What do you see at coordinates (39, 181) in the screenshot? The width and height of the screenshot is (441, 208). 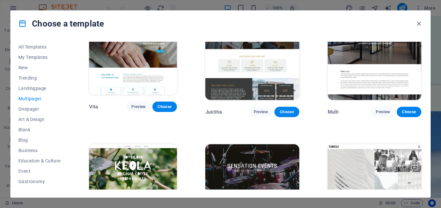 I see `span: Gastronomy` at bounding box center [39, 181].